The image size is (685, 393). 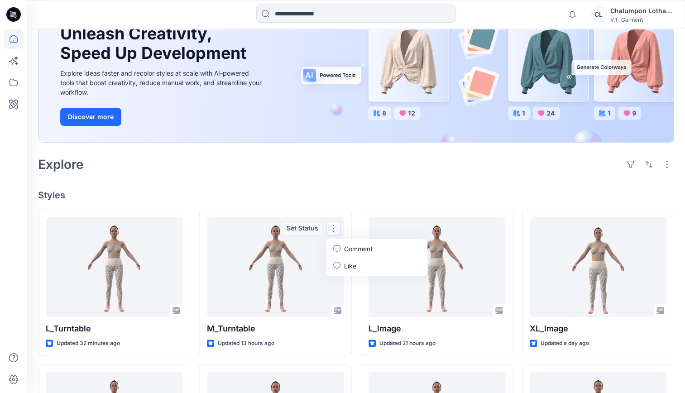 What do you see at coordinates (61, 164) in the screenshot?
I see `h2: Explore` at bounding box center [61, 164].